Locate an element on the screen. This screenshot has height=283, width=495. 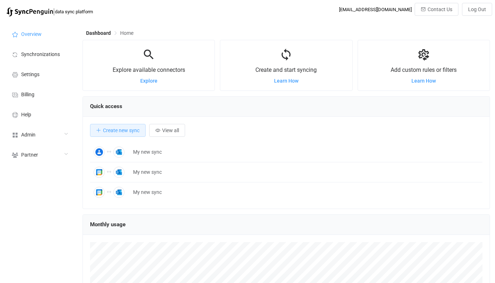
span: Partner is located at coordinates (29, 155).